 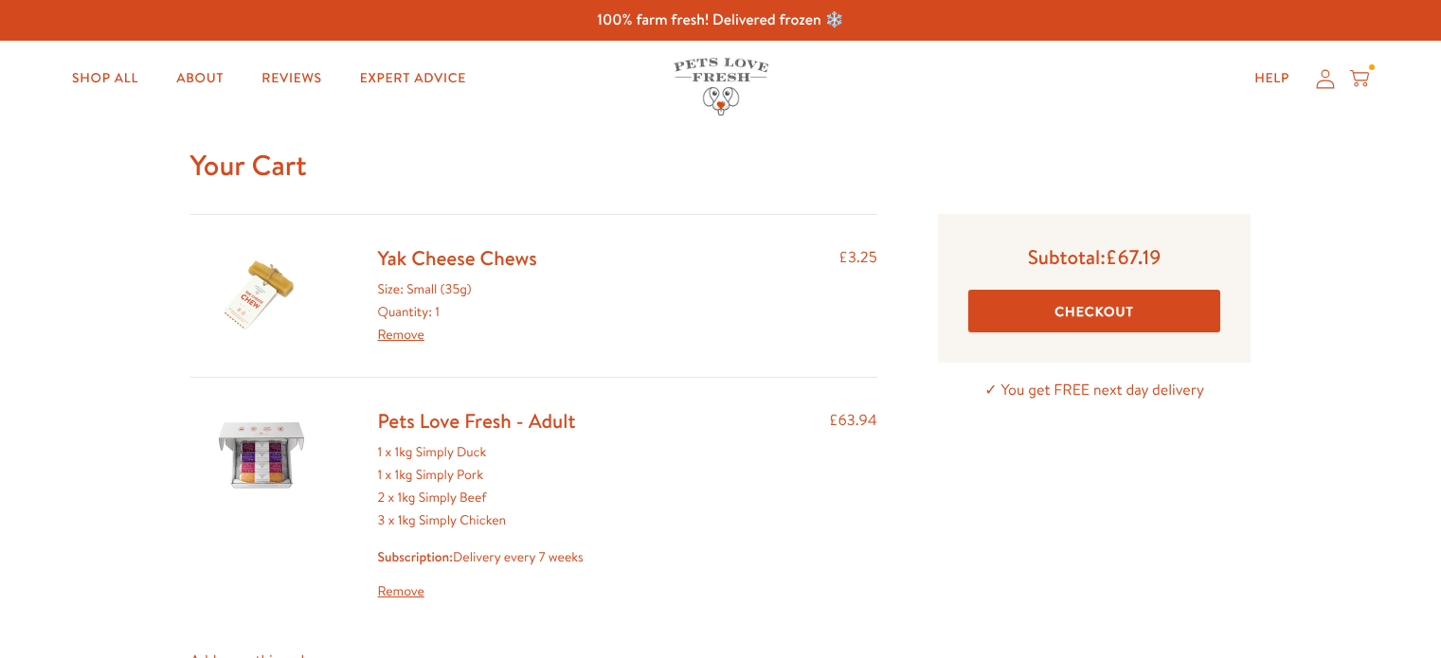 What do you see at coordinates (261, 293) in the screenshot?
I see `img: Yak Cheese Chews - Small (35g)` at bounding box center [261, 293].